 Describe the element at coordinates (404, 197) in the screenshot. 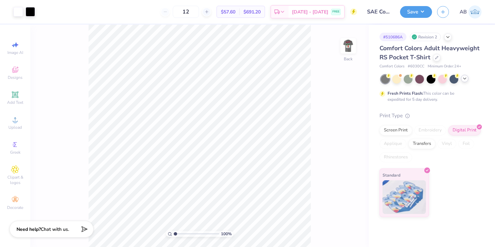

I see `img: Standard` at that location.